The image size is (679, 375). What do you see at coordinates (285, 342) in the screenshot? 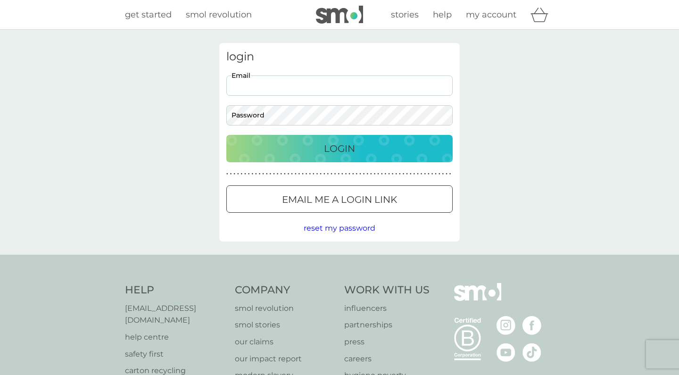
I see `p: our claims` at bounding box center [285, 342].